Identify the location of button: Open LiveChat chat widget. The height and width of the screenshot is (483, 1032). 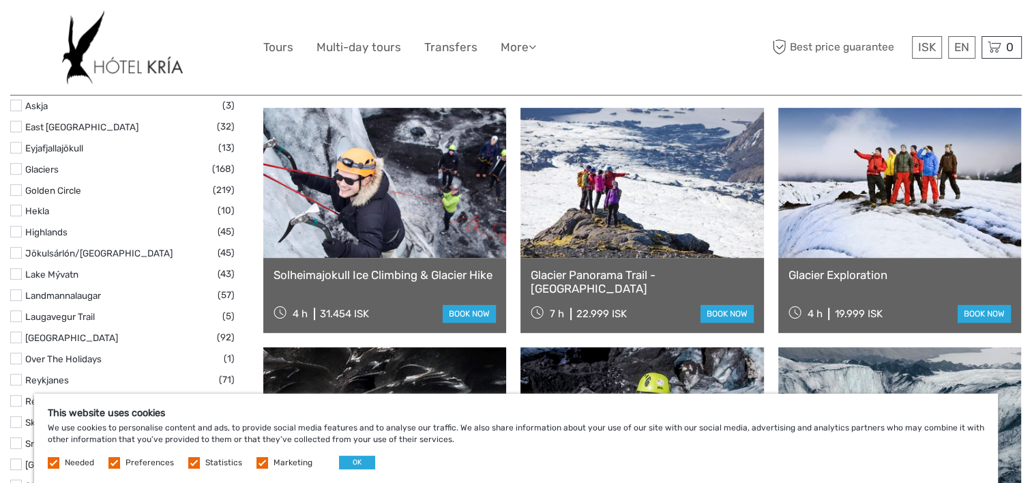
(165, 29).